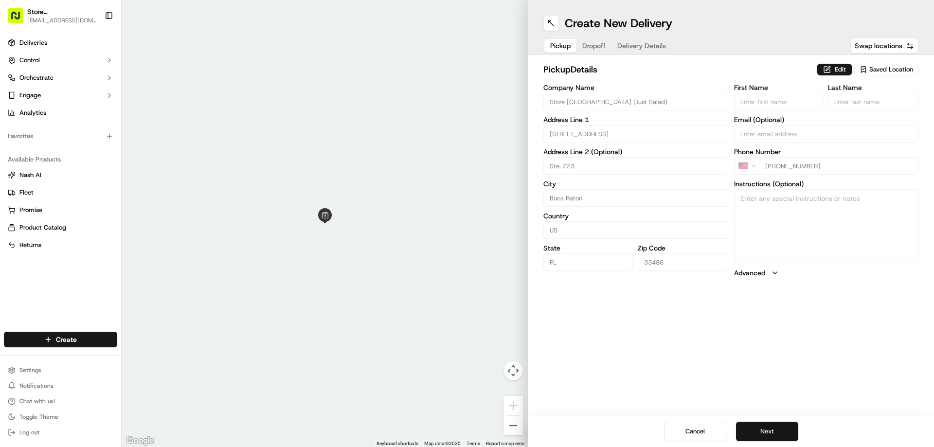  I want to click on img: Nash, so click(19, 19).